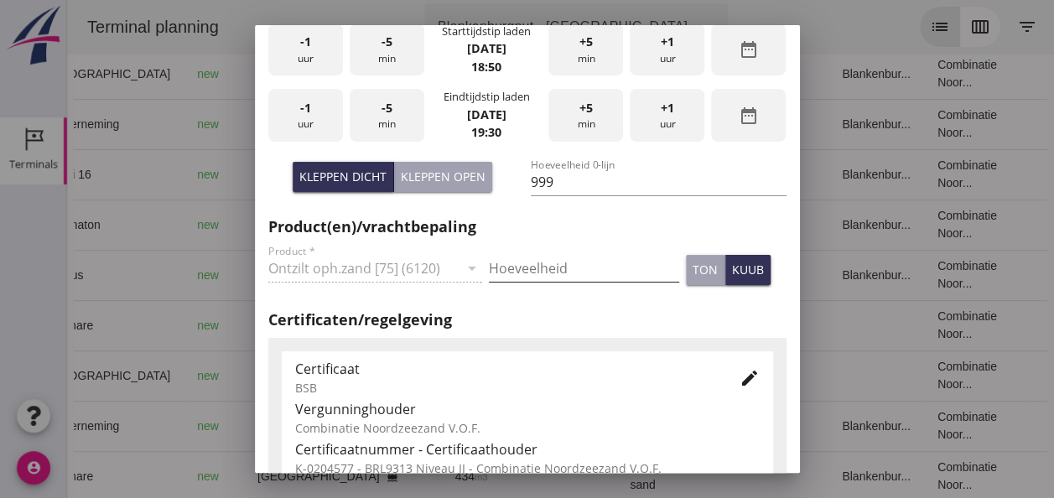 This screenshot has height=498, width=1054. I want to click on div: ton, so click(705, 269).